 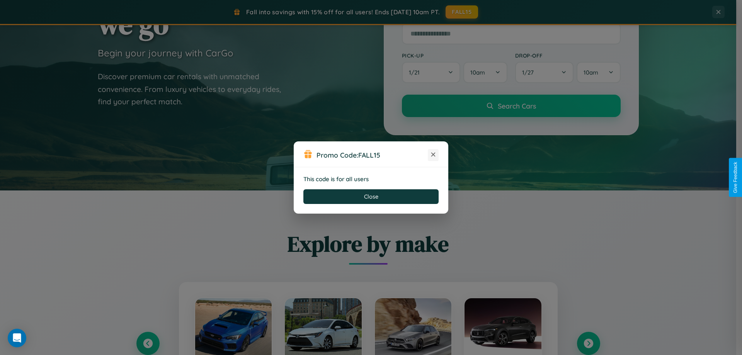 I want to click on div: Open Intercom Messenger, so click(x=17, y=338).